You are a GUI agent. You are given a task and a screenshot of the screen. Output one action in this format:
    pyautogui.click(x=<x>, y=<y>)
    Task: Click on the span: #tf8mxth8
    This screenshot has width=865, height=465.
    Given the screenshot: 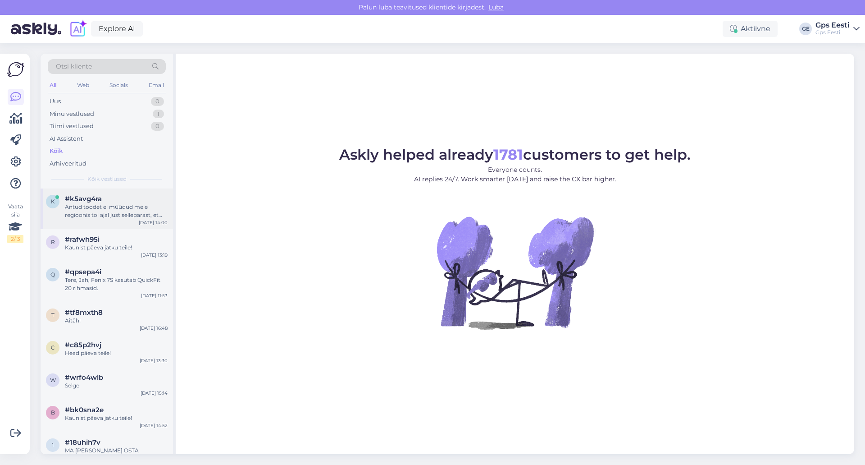 What is the action you would take?
    pyautogui.click(x=84, y=312)
    